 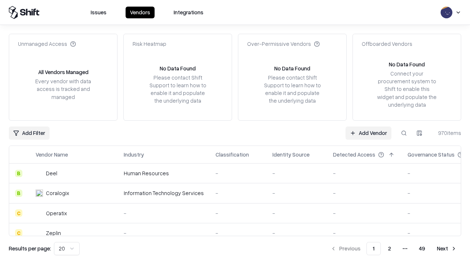 What do you see at coordinates (56, 213) in the screenshot?
I see `div: Operatix` at bounding box center [56, 213].